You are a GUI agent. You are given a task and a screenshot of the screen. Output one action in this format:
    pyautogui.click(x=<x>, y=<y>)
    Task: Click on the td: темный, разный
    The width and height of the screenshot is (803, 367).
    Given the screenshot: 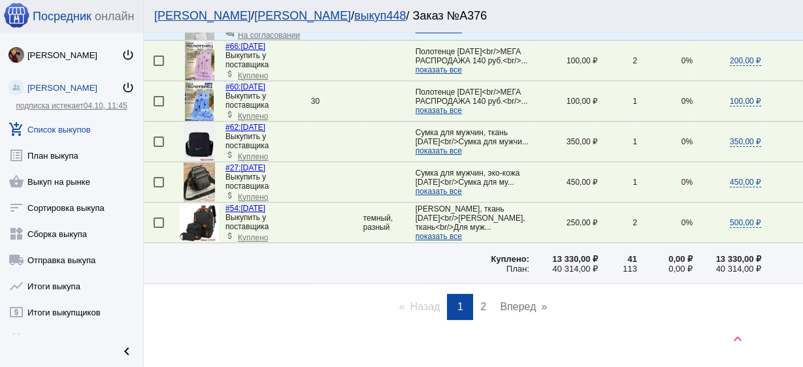 What is the action you would take?
    pyautogui.click(x=389, y=223)
    